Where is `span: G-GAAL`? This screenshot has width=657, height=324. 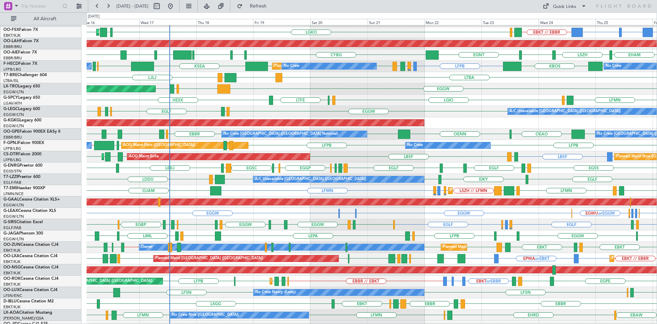
span: G-GAAL is located at coordinates (11, 199).